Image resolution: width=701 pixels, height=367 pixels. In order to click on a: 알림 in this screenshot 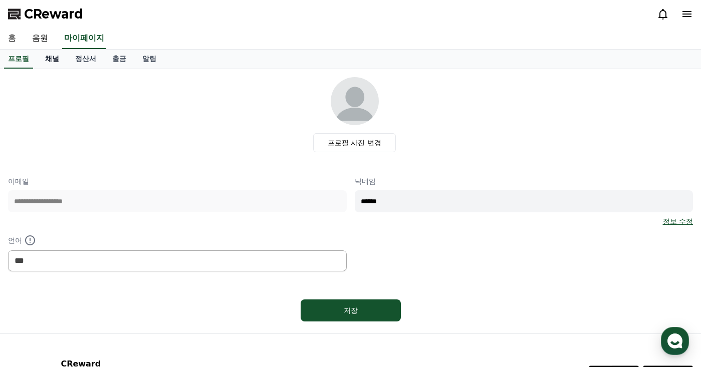, I will do `click(149, 59)`.